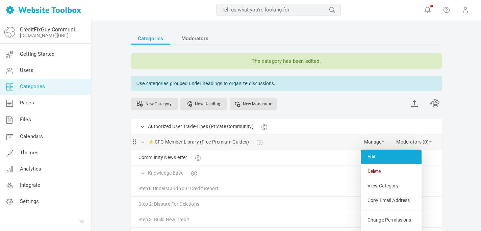 Image resolution: width=481 pixels, height=231 pixels. I want to click on a: Authorized User Trade-Lines (Private Community), so click(201, 126).